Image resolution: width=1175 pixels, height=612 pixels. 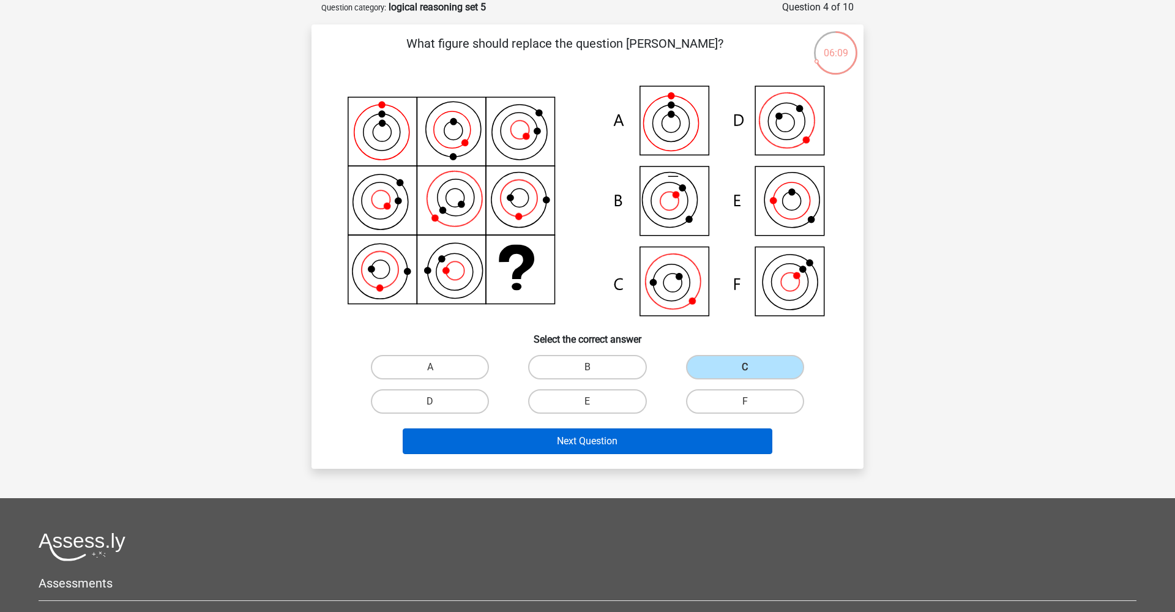 What do you see at coordinates (745, 367) in the screenshot?
I see `label: C` at bounding box center [745, 367].